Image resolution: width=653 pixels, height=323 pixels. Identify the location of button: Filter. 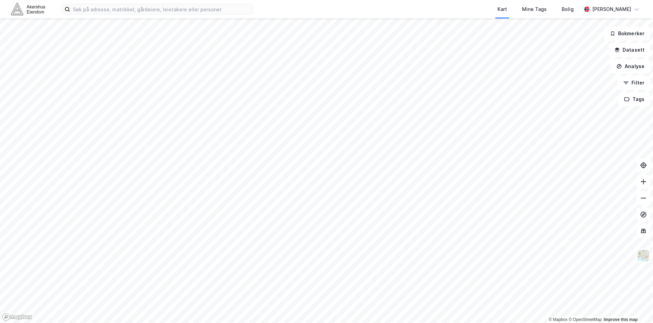
(634, 83).